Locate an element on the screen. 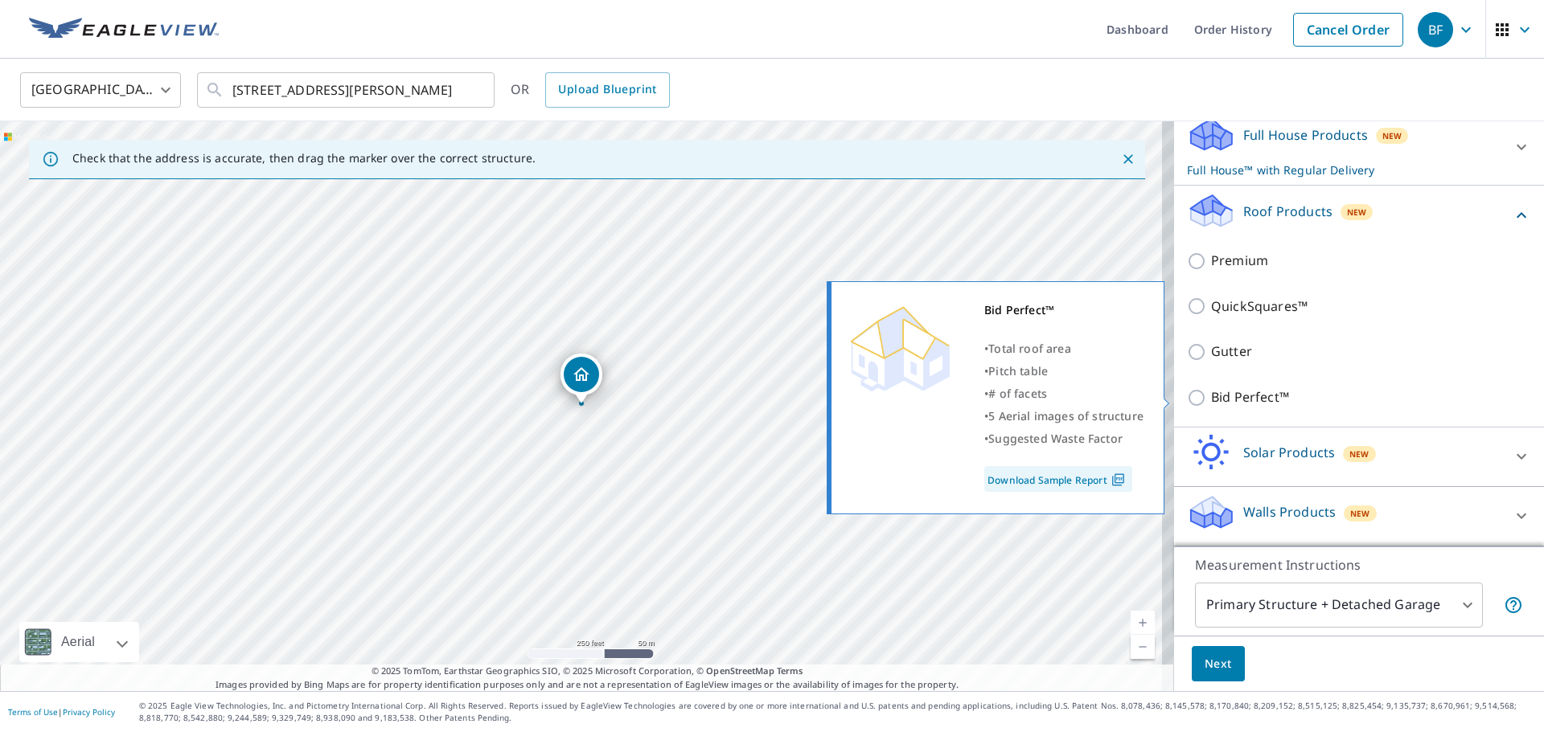 The image size is (1544, 732). img: Premium is located at coordinates (900, 347).